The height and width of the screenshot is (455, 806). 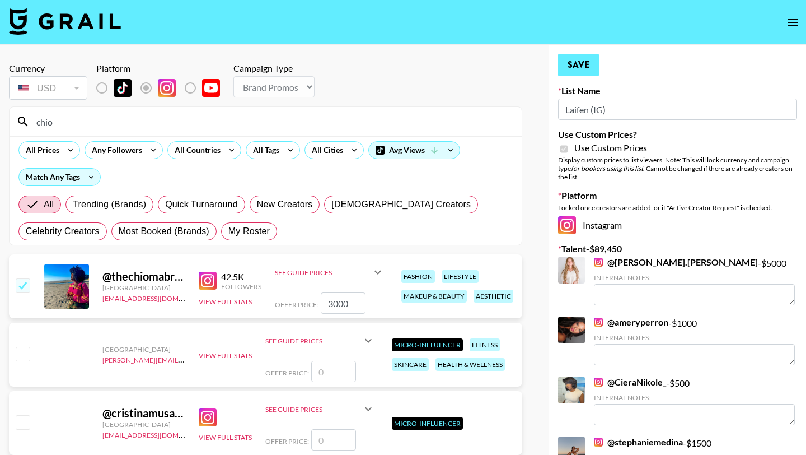 I want to click on label: Platform, so click(x=677, y=195).